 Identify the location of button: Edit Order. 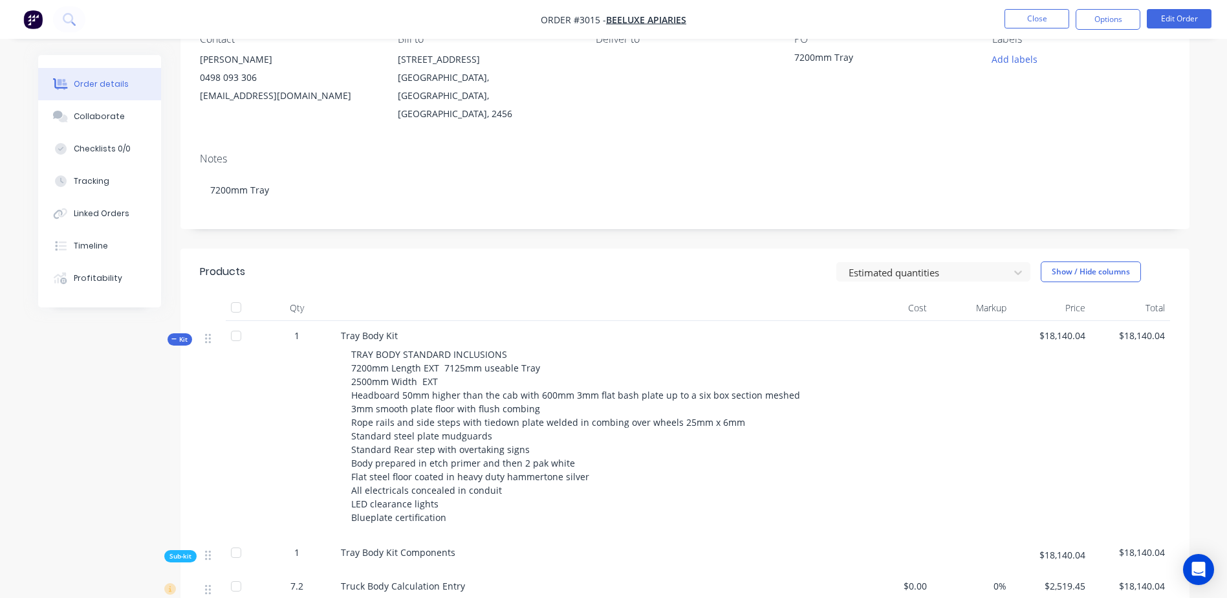
(1179, 19).